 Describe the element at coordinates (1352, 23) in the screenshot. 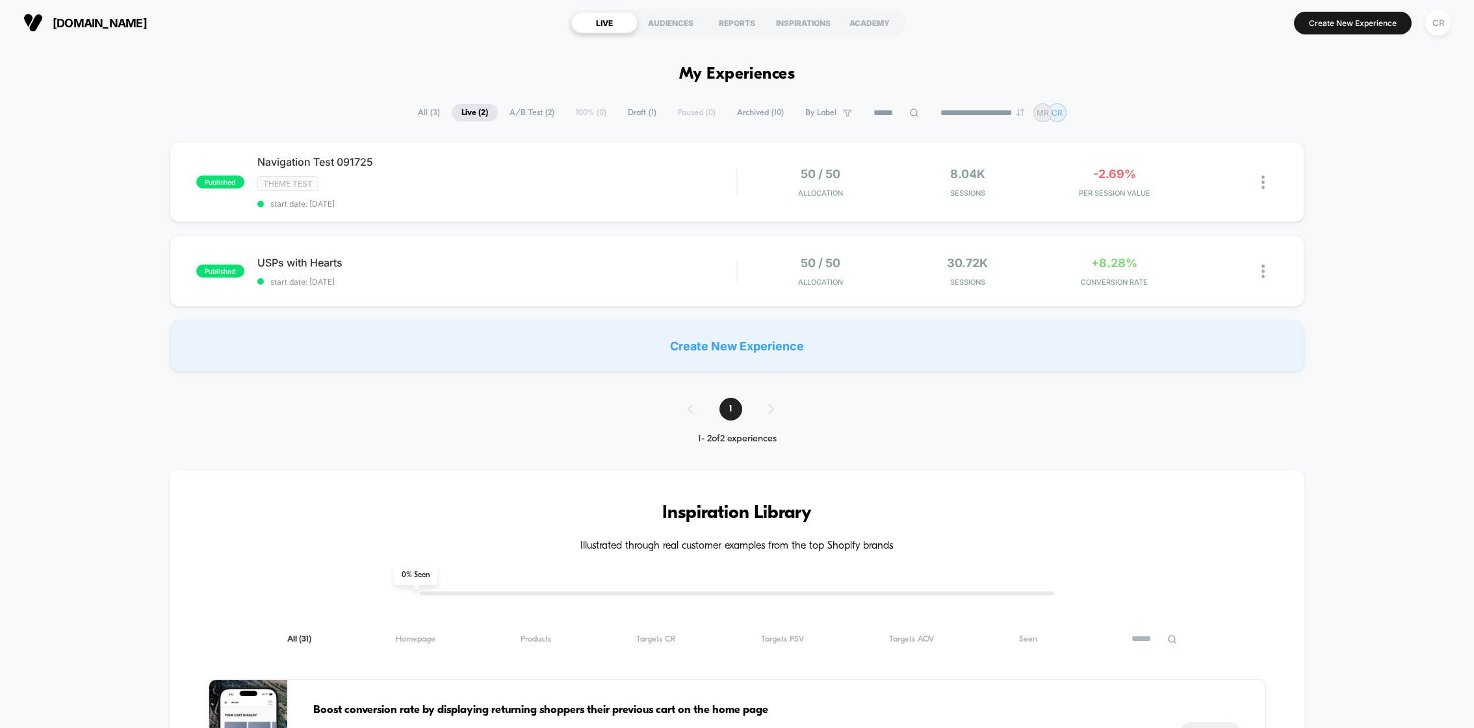

I see `button: Create New Experience` at that location.